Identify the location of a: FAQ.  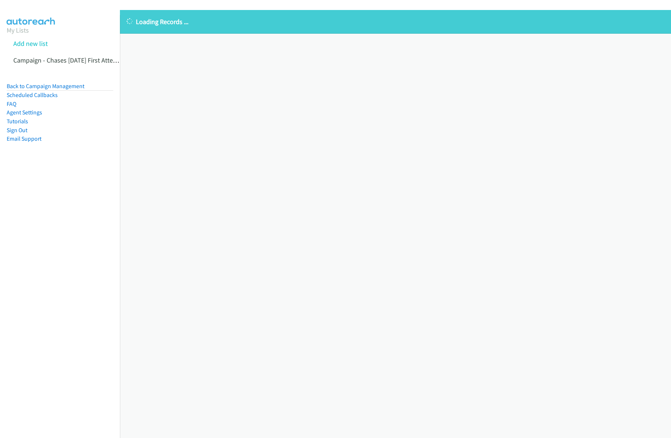
(11, 104).